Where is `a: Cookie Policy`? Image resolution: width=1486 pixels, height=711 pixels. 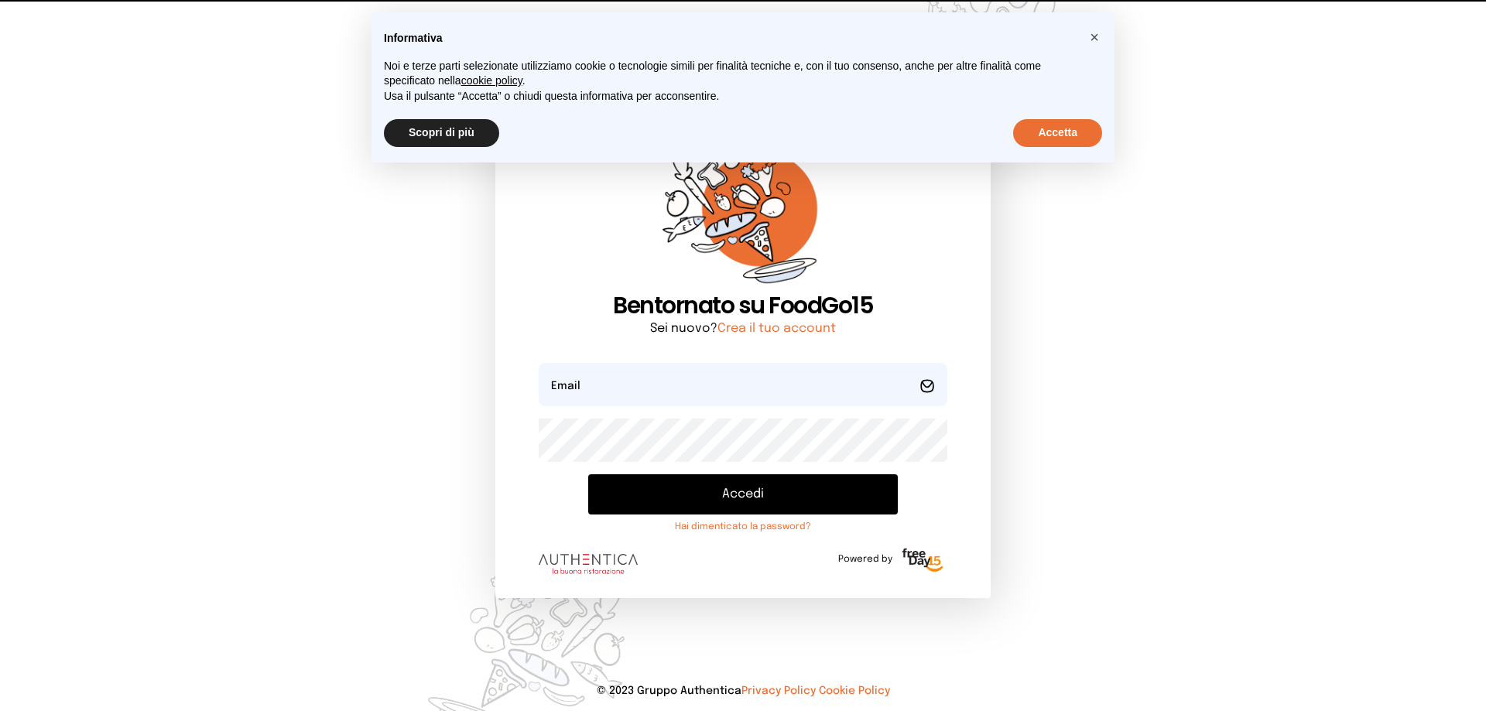
a: Cookie Policy is located at coordinates (854, 691).